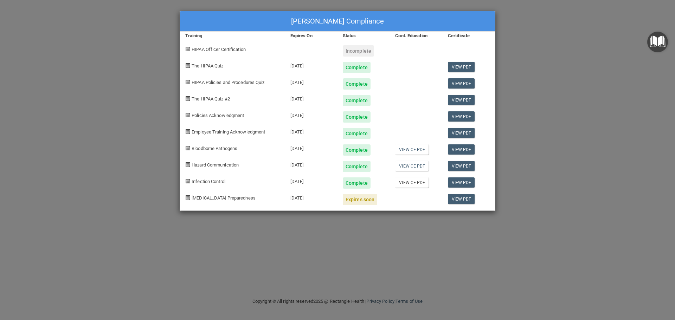 This screenshot has width=675, height=320. Describe the element at coordinates (208, 181) in the screenshot. I see `span: Infection Control` at that location.